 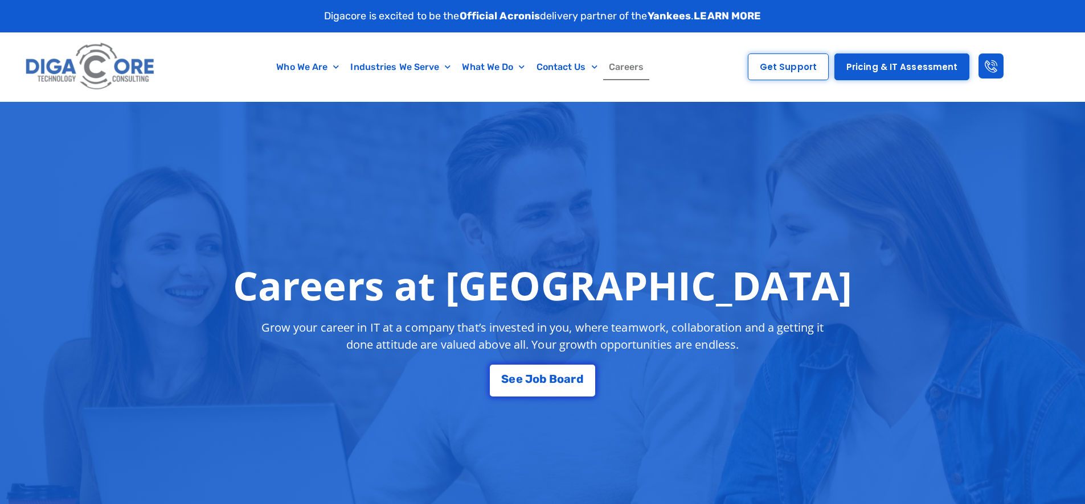 What do you see at coordinates (543, 16) in the screenshot?
I see `p: Digacore is excited to be the delivery partner of the .` at bounding box center [543, 16].